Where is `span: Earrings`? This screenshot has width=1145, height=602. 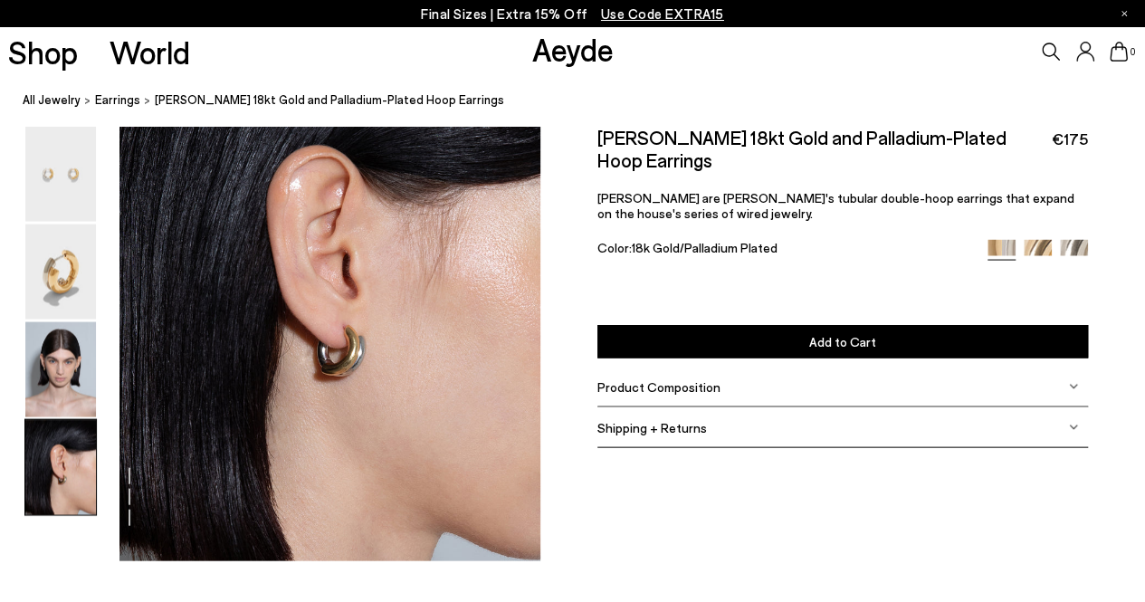 span: Earrings is located at coordinates (118, 100).